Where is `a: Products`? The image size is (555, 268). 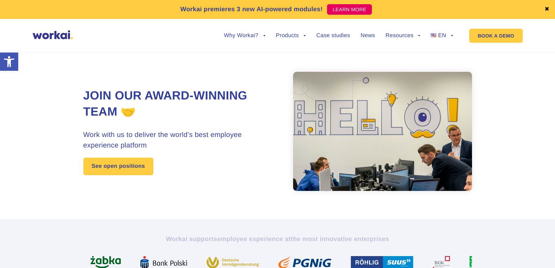 a: Products is located at coordinates (291, 36).